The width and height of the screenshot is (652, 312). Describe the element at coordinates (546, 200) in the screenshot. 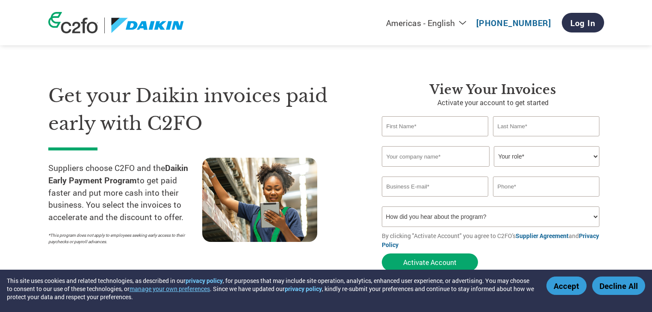

I see `div: Inavlid Phone Number` at that location.